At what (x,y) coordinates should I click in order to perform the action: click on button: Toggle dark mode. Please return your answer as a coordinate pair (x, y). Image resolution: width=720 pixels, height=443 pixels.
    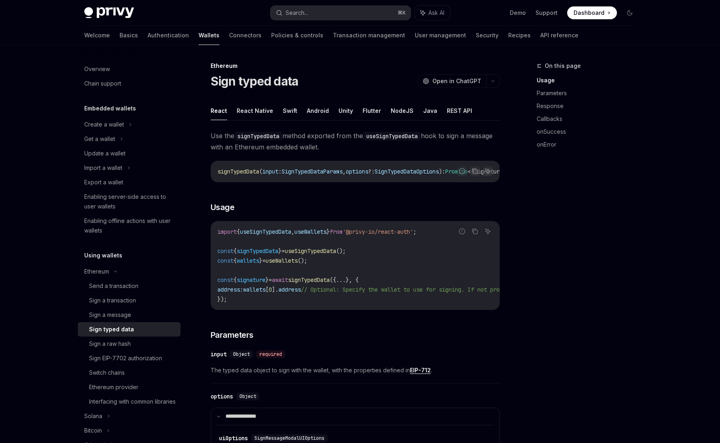
    Looking at the image, I should click on (630, 13).